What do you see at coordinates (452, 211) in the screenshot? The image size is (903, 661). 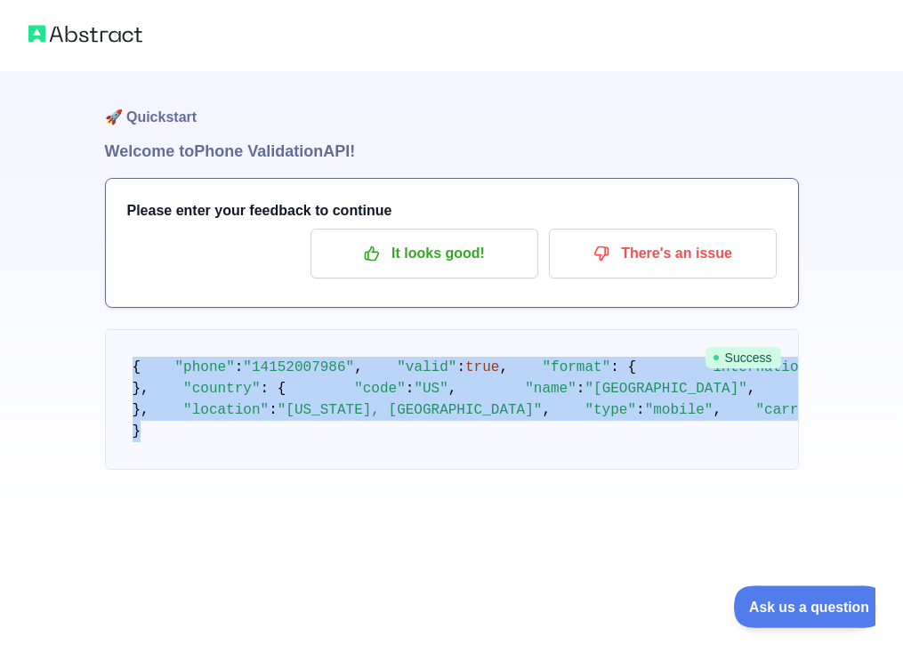 I see `h3: Please enter your feedback to continue` at bounding box center [452, 211].